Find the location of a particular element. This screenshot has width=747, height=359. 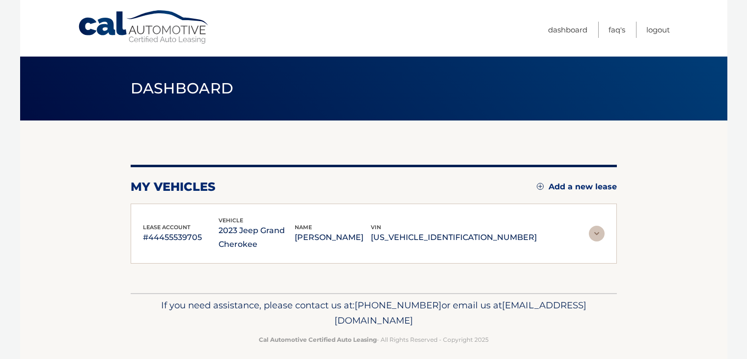

strong: Cal Automotive Certified Auto Leasing is located at coordinates (318, 339).